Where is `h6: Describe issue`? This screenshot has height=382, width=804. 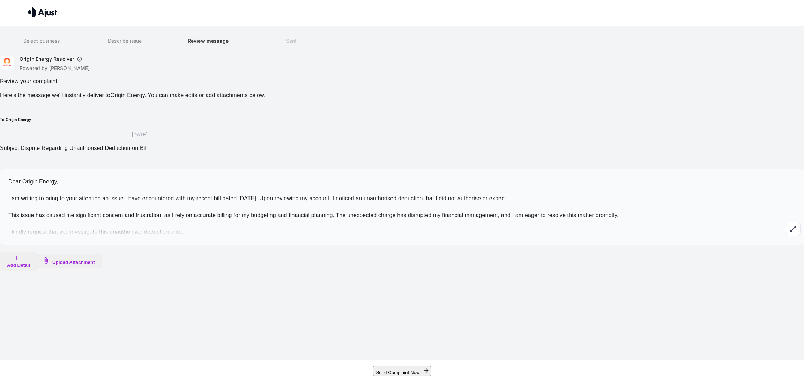
h6: Describe issue is located at coordinates (125, 41).